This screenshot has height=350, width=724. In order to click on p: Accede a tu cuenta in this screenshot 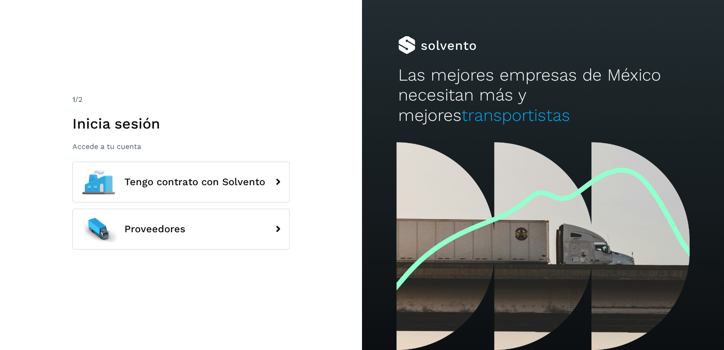, I will do `click(181, 146)`.